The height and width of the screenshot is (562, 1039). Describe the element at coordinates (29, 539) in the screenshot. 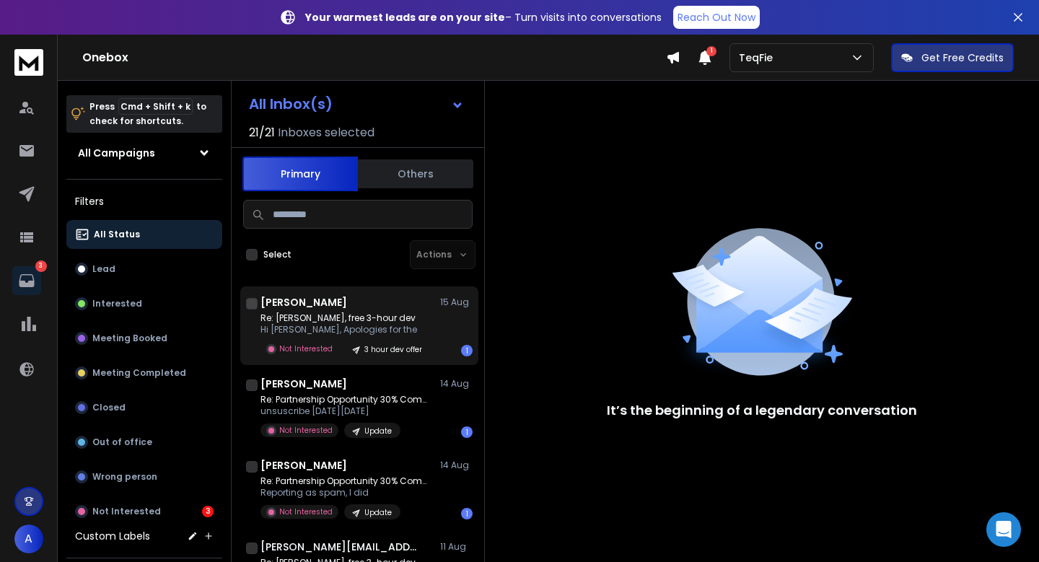

I see `span: A` at that location.